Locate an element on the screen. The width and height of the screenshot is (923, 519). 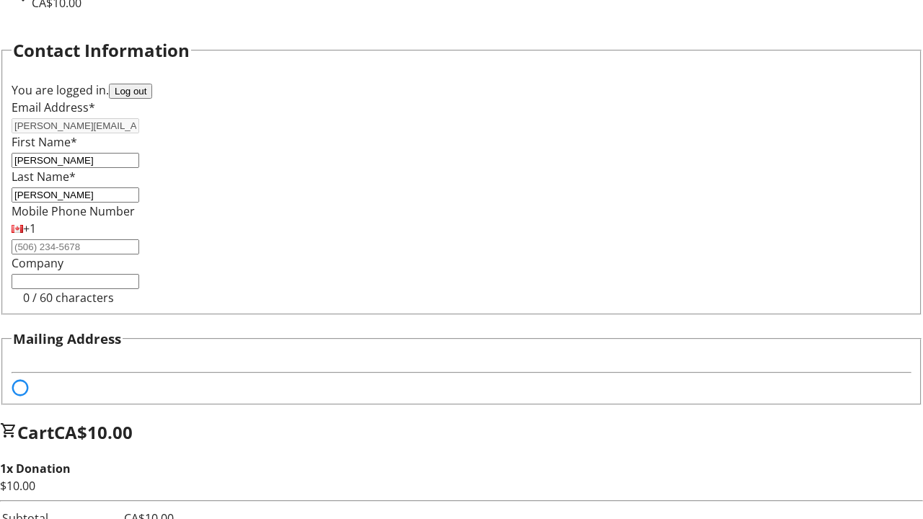
h2: Contact Information is located at coordinates (101, 50).